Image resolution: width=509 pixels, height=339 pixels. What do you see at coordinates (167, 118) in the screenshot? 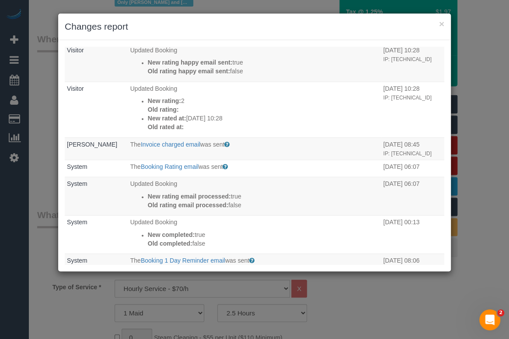
I see `strong: New rated at:` at bounding box center [167, 118].